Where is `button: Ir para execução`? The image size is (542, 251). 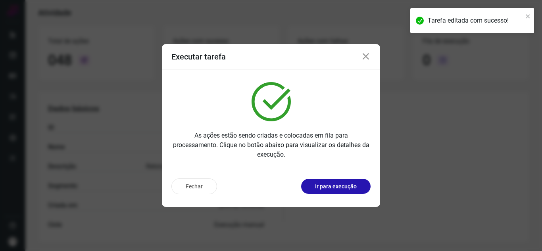
button: Ir para execução is located at coordinates (336, 187).